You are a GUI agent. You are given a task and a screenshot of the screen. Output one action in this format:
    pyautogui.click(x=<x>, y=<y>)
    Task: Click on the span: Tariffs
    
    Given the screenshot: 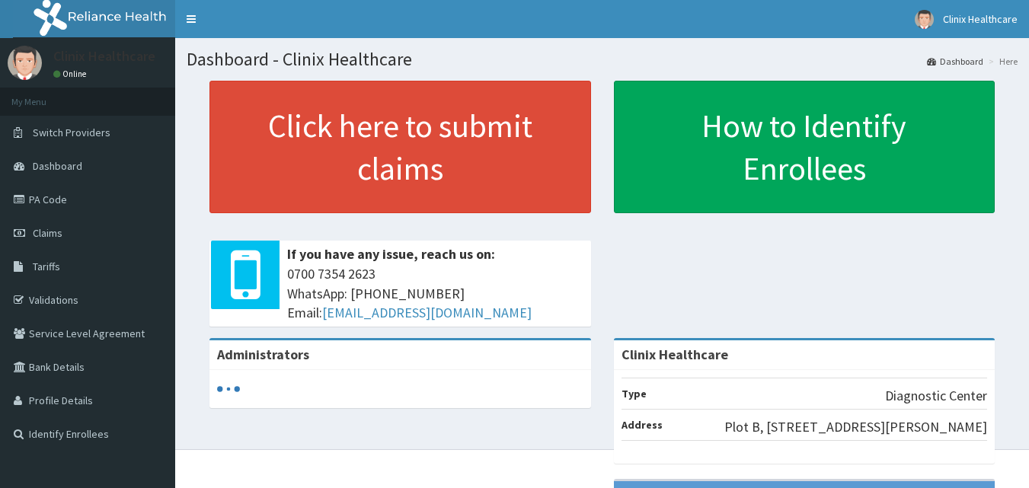 What is the action you would take?
    pyautogui.click(x=46, y=267)
    